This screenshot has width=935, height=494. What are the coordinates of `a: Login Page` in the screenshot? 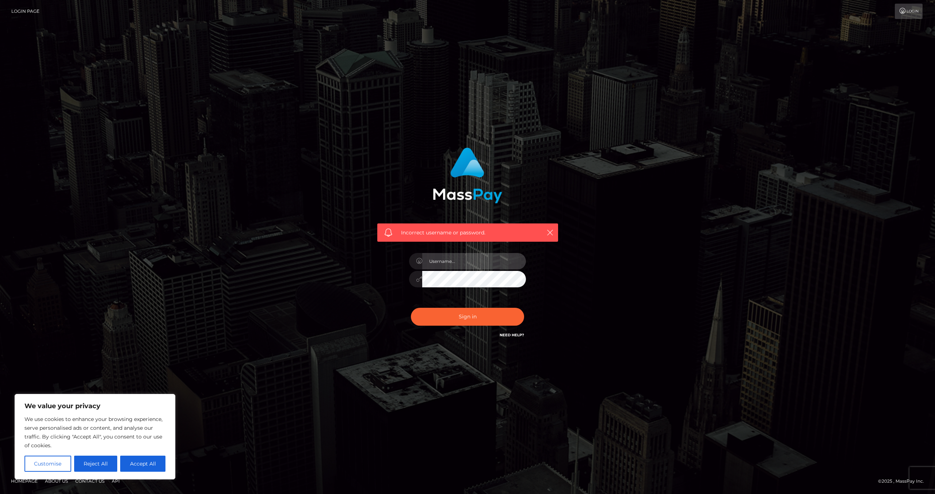 It's located at (25, 11).